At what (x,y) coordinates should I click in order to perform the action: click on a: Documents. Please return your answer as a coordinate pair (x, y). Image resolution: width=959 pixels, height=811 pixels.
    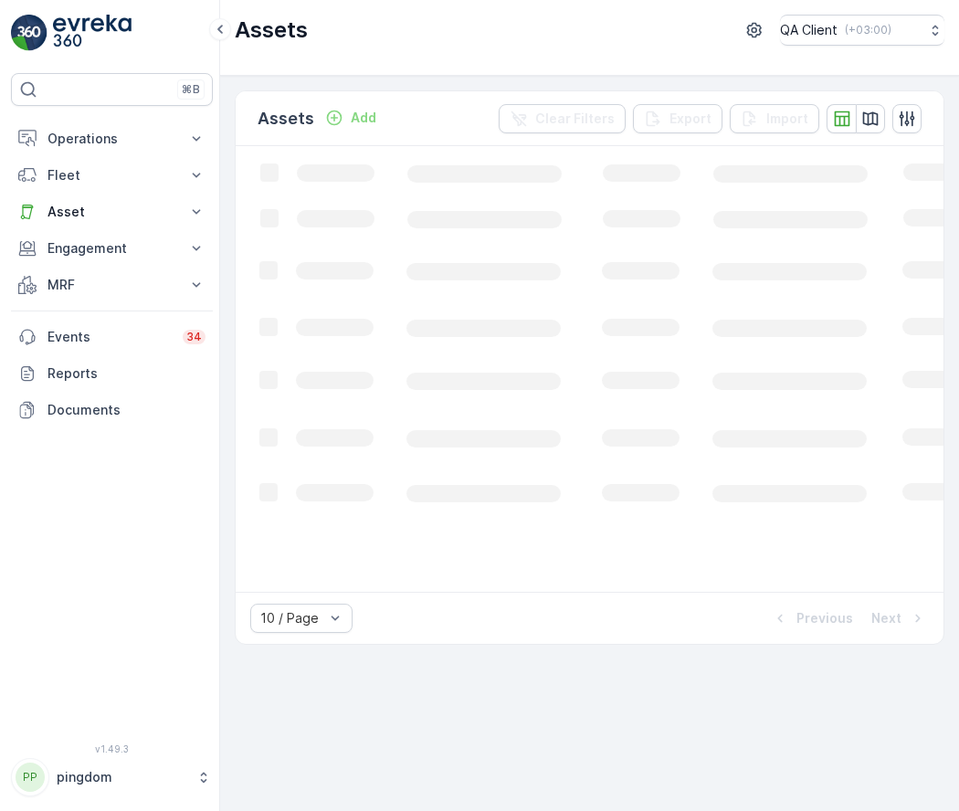
    Looking at the image, I should click on (111, 410).